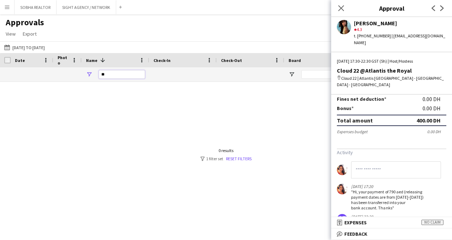  I want to click on input: Column with Header Selection, so click(7, 60).